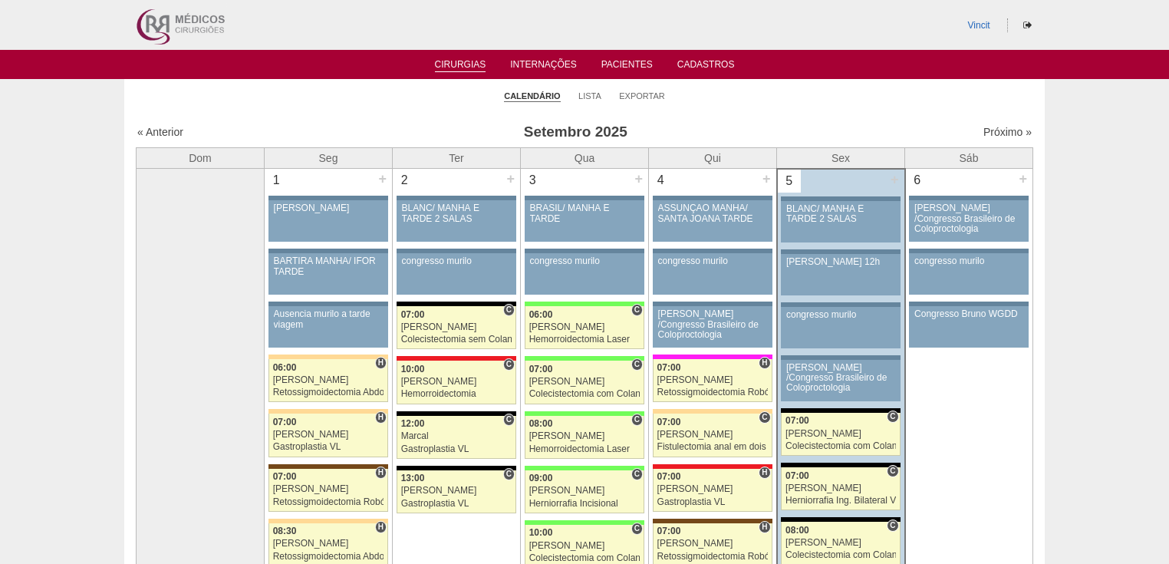 The height and width of the screenshot is (564, 1169). What do you see at coordinates (328, 158) in the screenshot?
I see `th: Seg` at bounding box center [328, 158].